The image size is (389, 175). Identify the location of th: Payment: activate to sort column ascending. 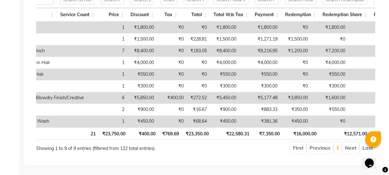
(267, 15).